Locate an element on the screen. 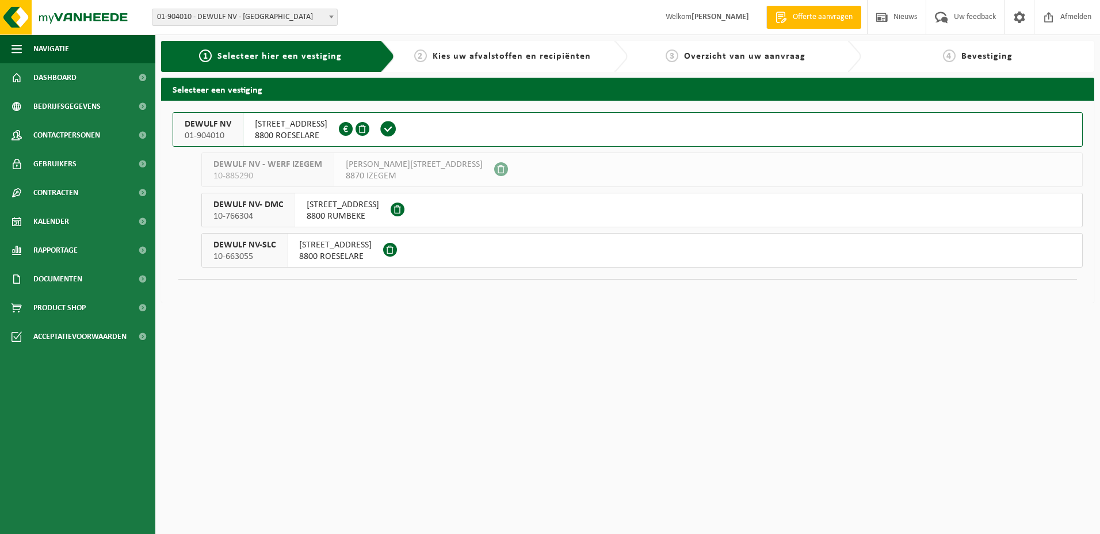 The height and width of the screenshot is (534, 1100). span: Contactpersonen is located at coordinates (67, 135).